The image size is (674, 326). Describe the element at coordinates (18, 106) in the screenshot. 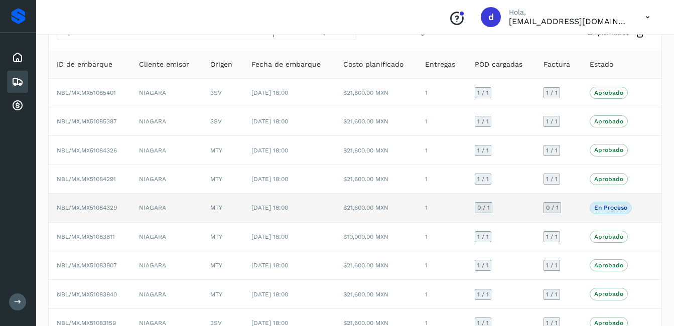

I see `div: Cuentas por cobrar` at that location.